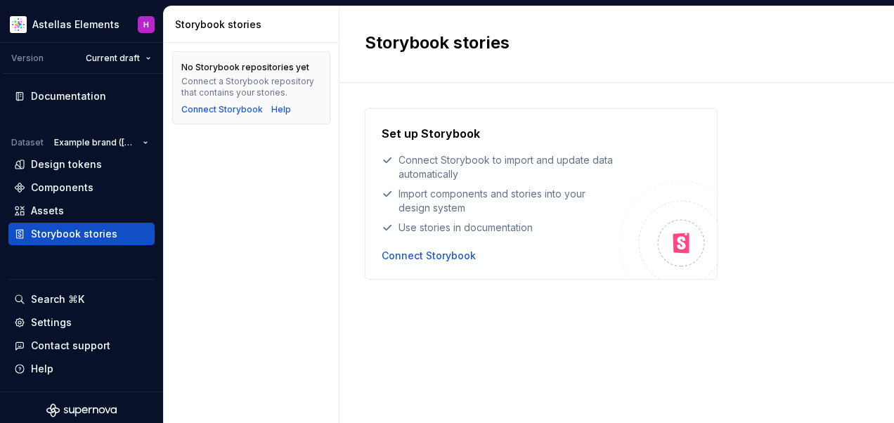  I want to click on h4: Set up Storybook, so click(431, 134).